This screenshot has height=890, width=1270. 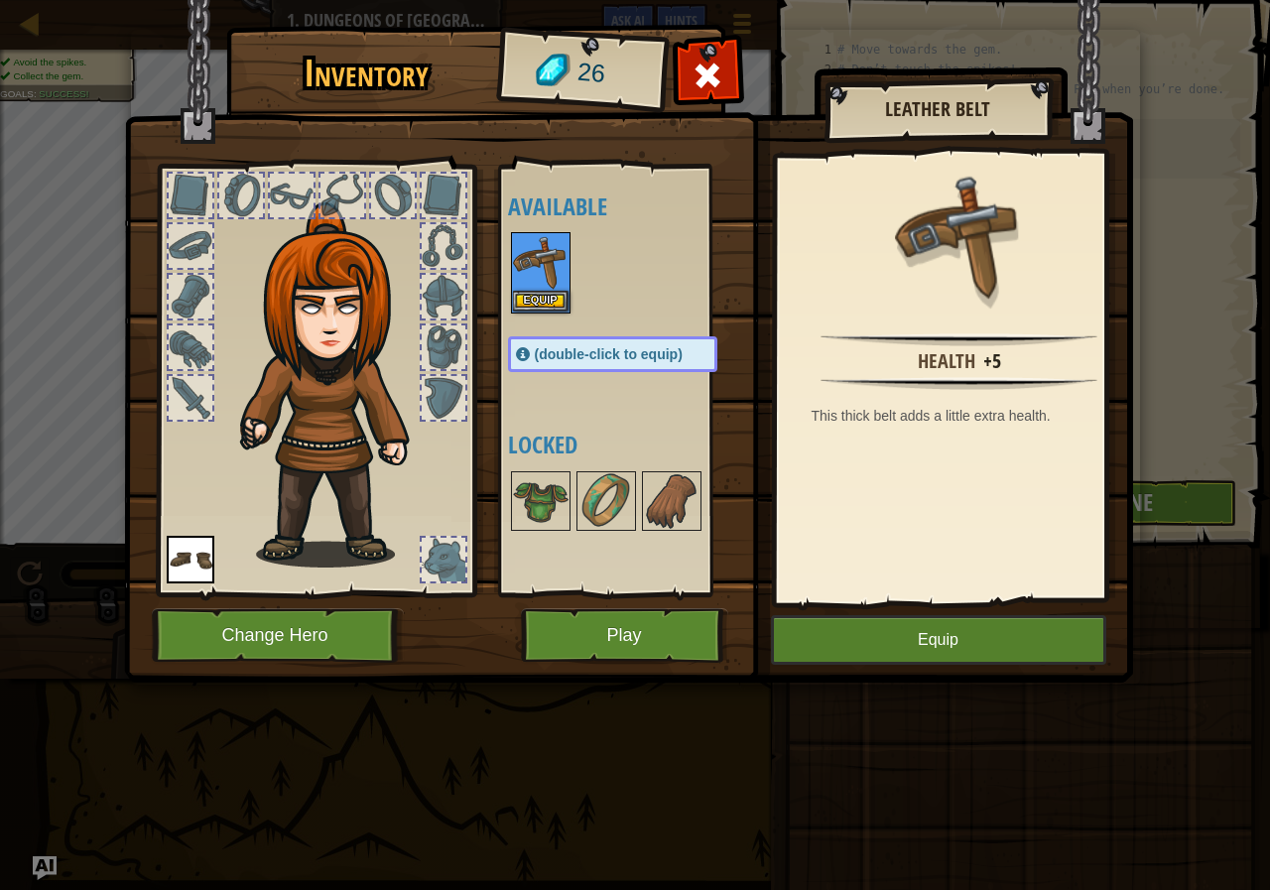 What do you see at coordinates (632, 444) in the screenshot?
I see `h4: Locked` at bounding box center [632, 444].